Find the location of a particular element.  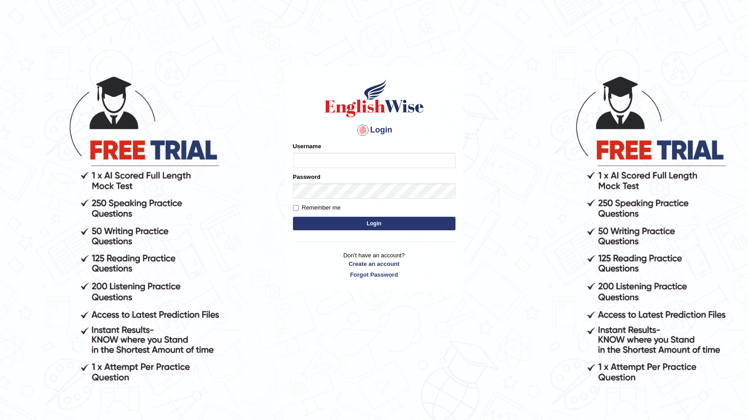

h4: Login is located at coordinates (374, 130).